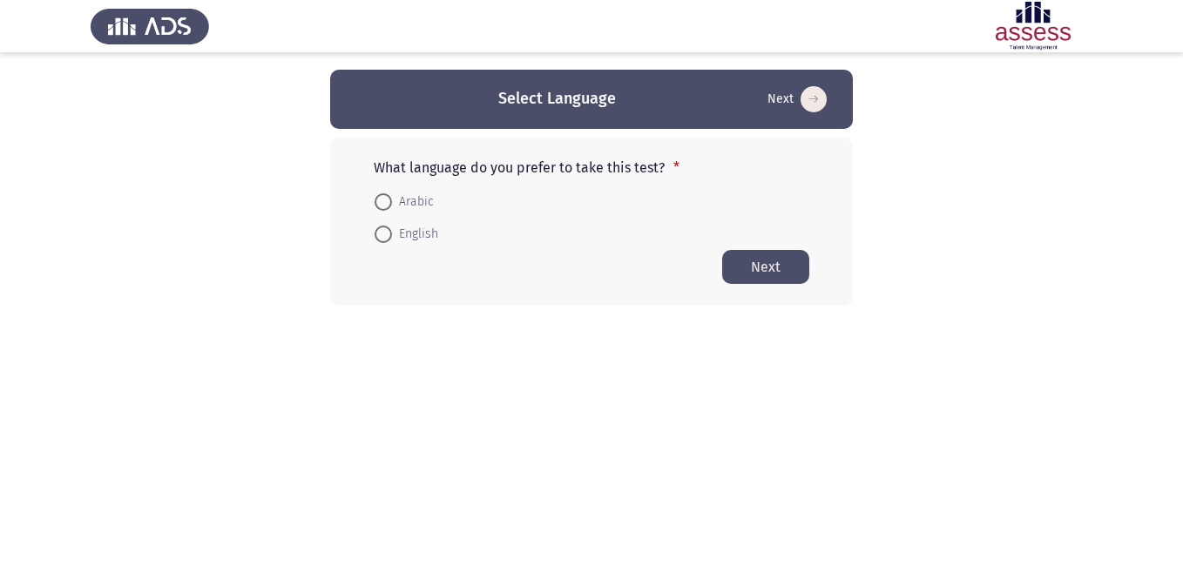  I want to click on img: Assess Talent Management logo, so click(150, 26).